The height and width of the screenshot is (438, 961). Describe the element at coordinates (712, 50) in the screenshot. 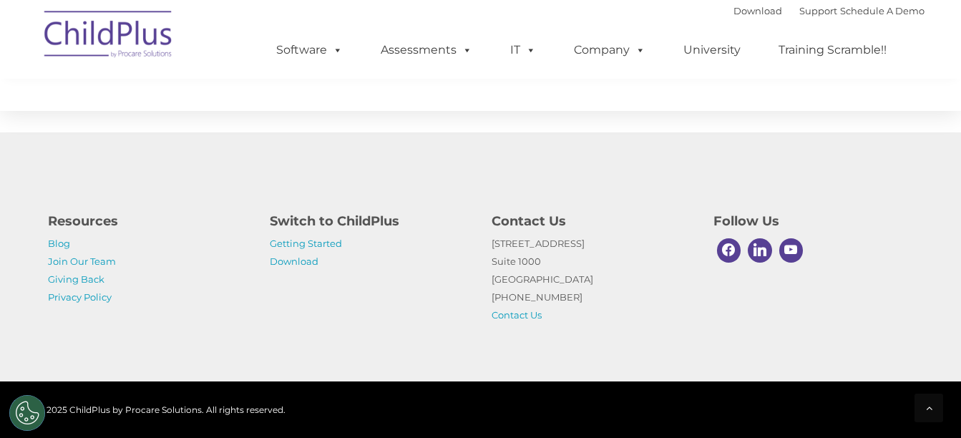

I see `a: University` at that location.